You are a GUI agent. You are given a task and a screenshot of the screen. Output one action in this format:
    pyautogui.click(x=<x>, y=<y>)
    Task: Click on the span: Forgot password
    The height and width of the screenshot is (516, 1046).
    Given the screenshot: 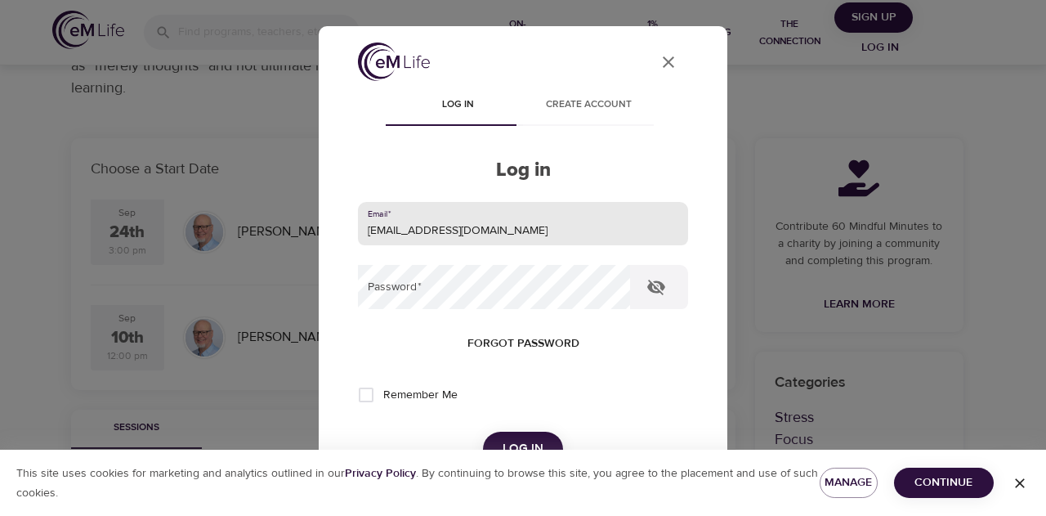 What is the action you would take?
    pyautogui.click(x=523, y=343)
    